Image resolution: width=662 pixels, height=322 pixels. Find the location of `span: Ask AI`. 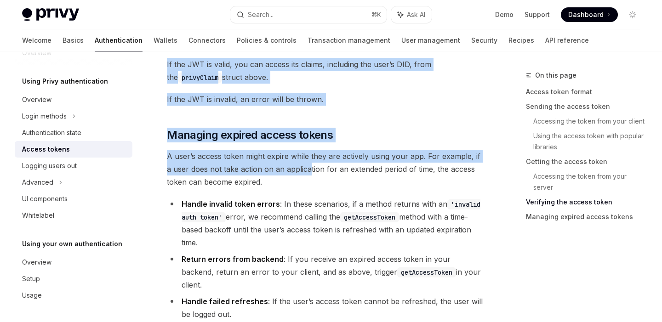

span: Ask AI is located at coordinates (416, 15).